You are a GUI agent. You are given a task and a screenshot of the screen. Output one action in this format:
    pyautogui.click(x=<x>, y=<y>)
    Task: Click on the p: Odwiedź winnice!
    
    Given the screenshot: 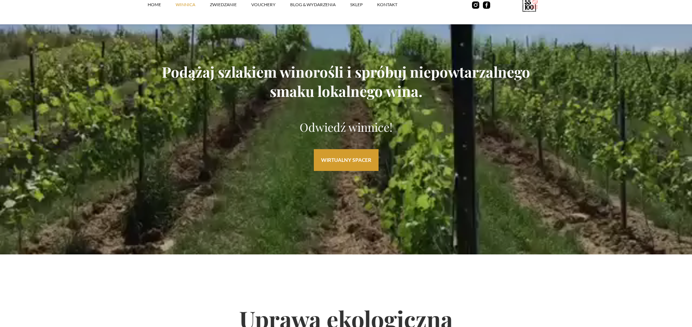 What is the action you would take?
    pyautogui.click(x=346, y=127)
    